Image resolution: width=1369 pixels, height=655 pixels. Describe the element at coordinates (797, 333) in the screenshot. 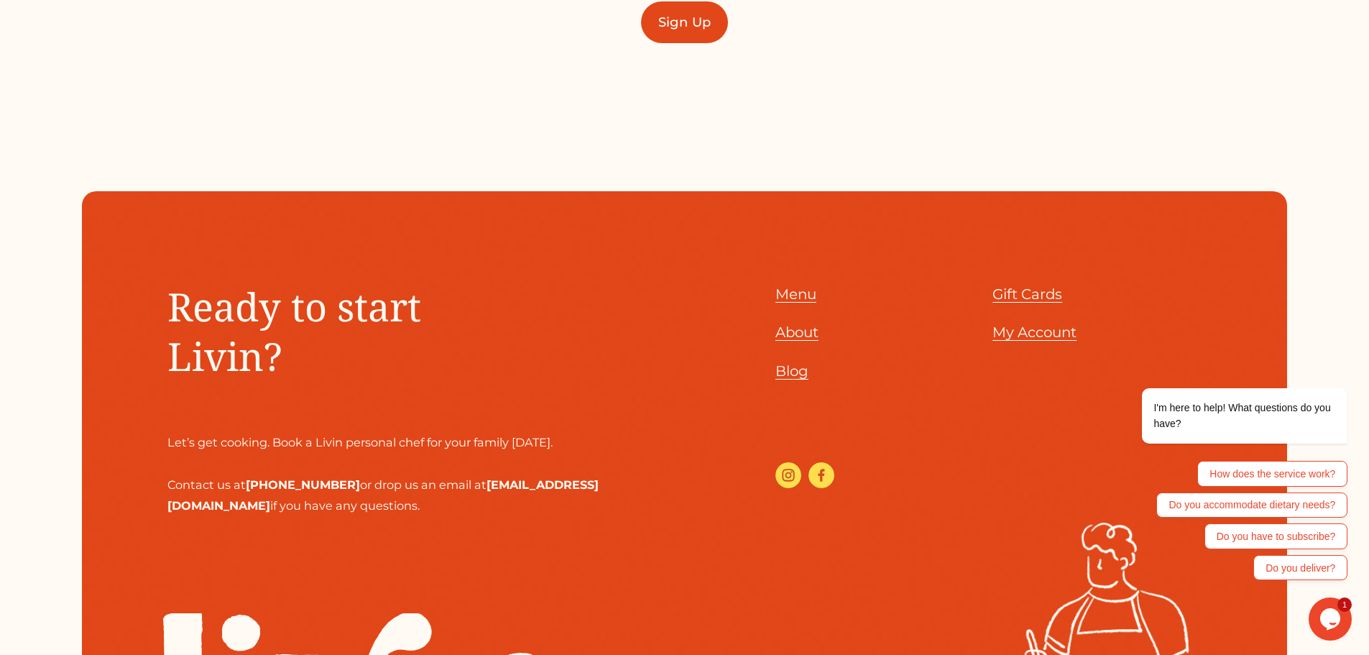

I see `a: About` at that location.